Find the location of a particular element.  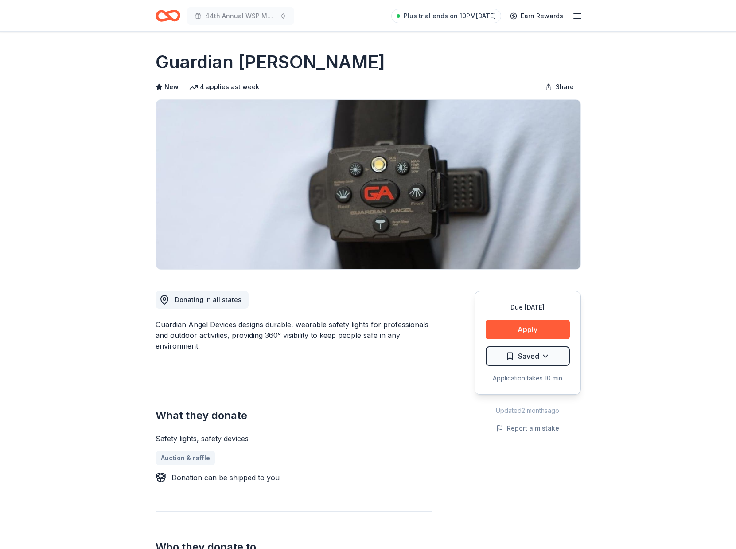

div: 4 applies last week is located at coordinates (224, 87).